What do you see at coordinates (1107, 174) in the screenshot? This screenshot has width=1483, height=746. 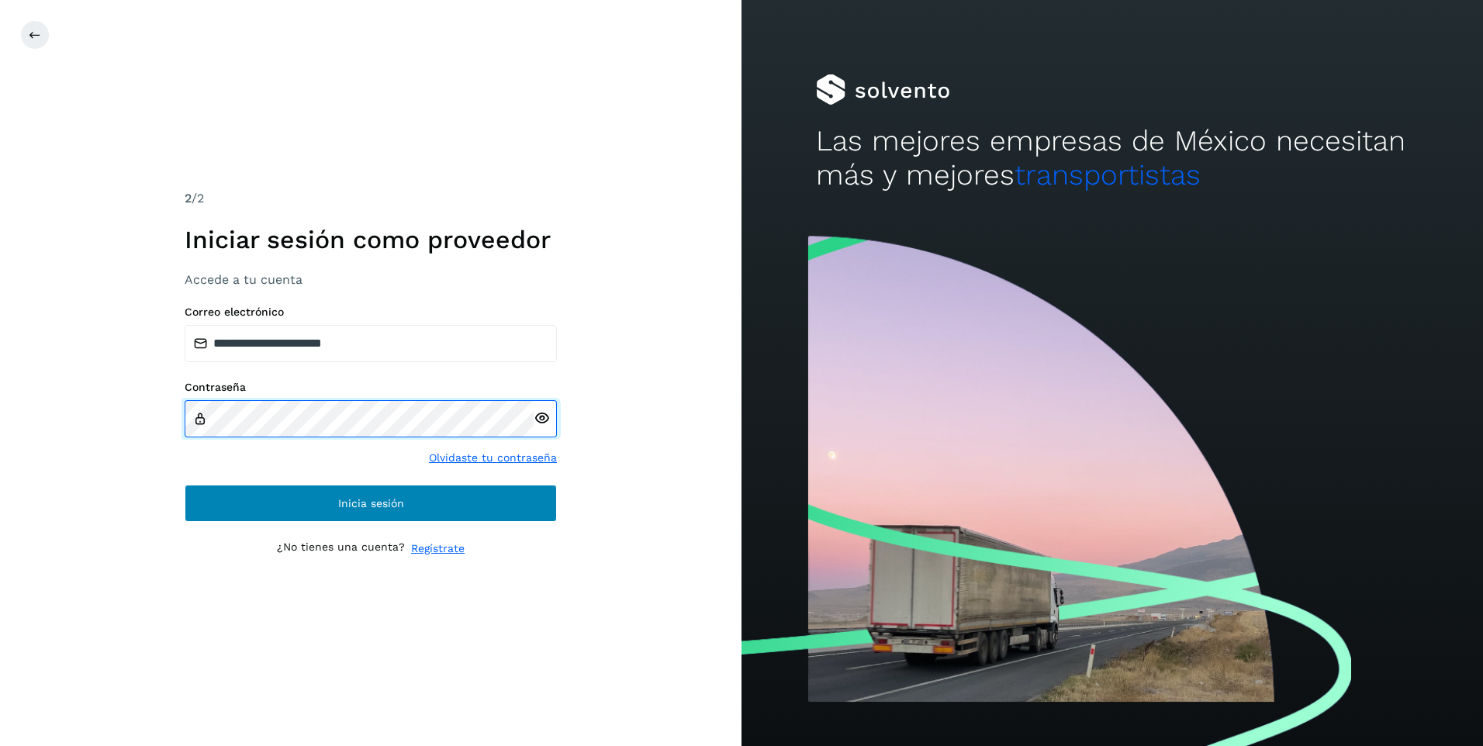 I see `span: transportistas` at bounding box center [1107, 174].